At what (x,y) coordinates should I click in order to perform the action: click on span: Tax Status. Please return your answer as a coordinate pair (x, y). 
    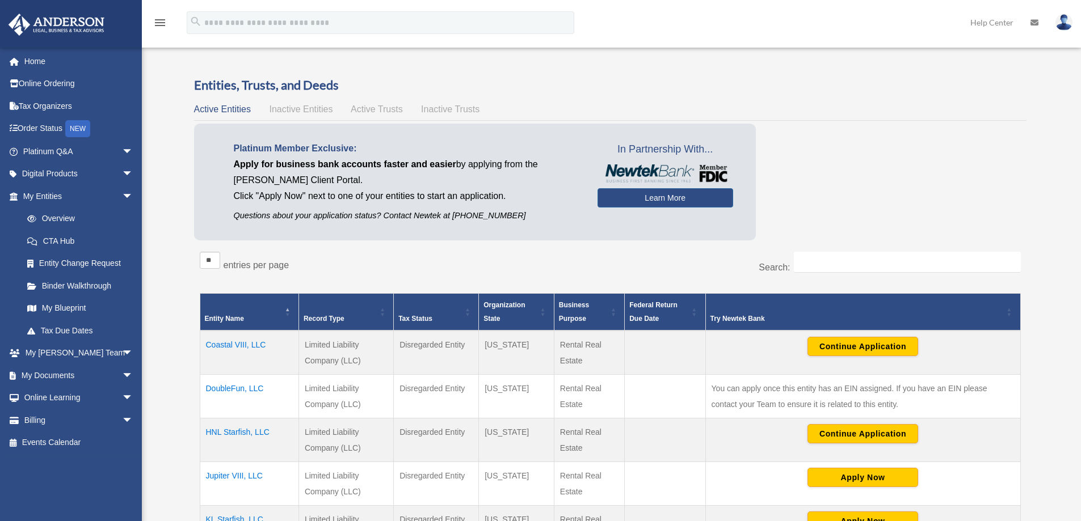
    Looking at the image, I should click on (415, 319).